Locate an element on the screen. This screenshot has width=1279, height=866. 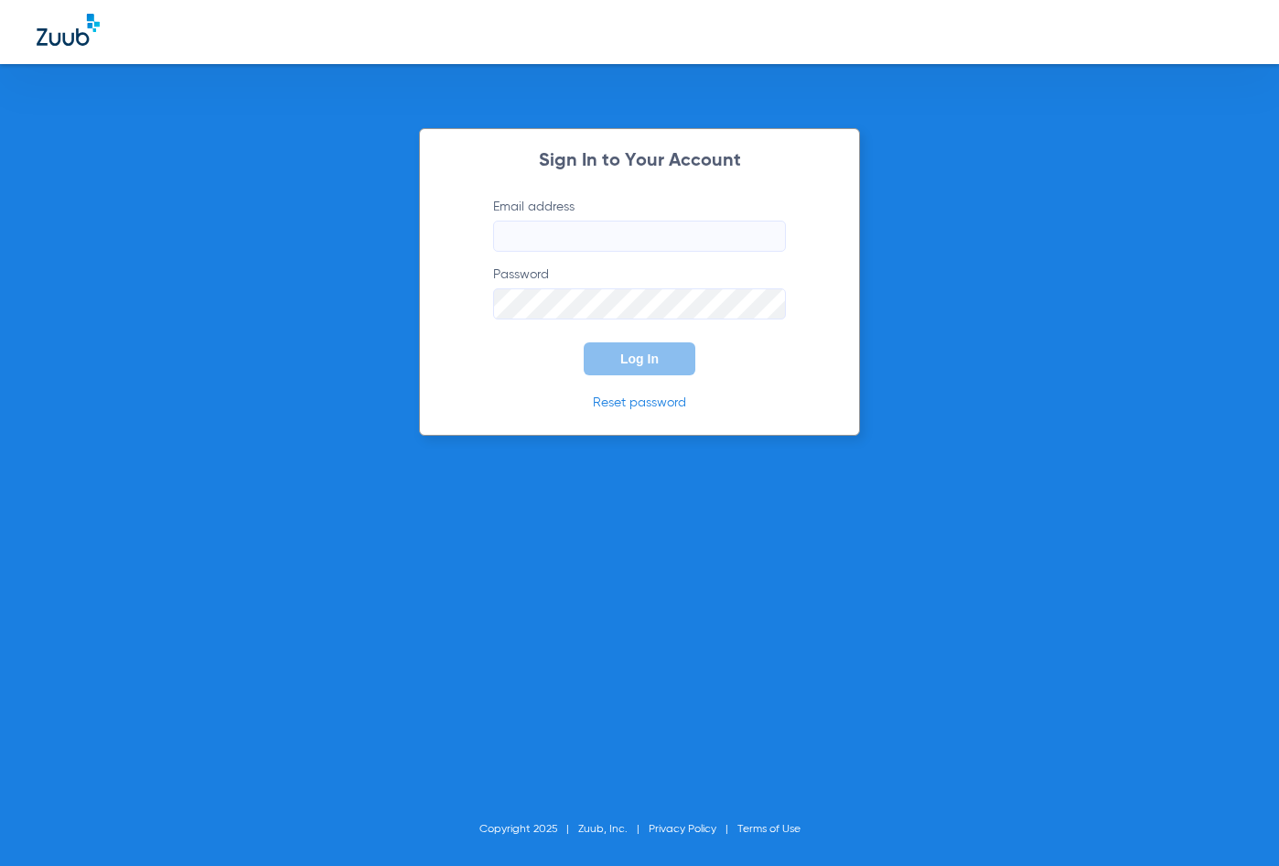
li: Zuub, Inc. is located at coordinates (613, 829).